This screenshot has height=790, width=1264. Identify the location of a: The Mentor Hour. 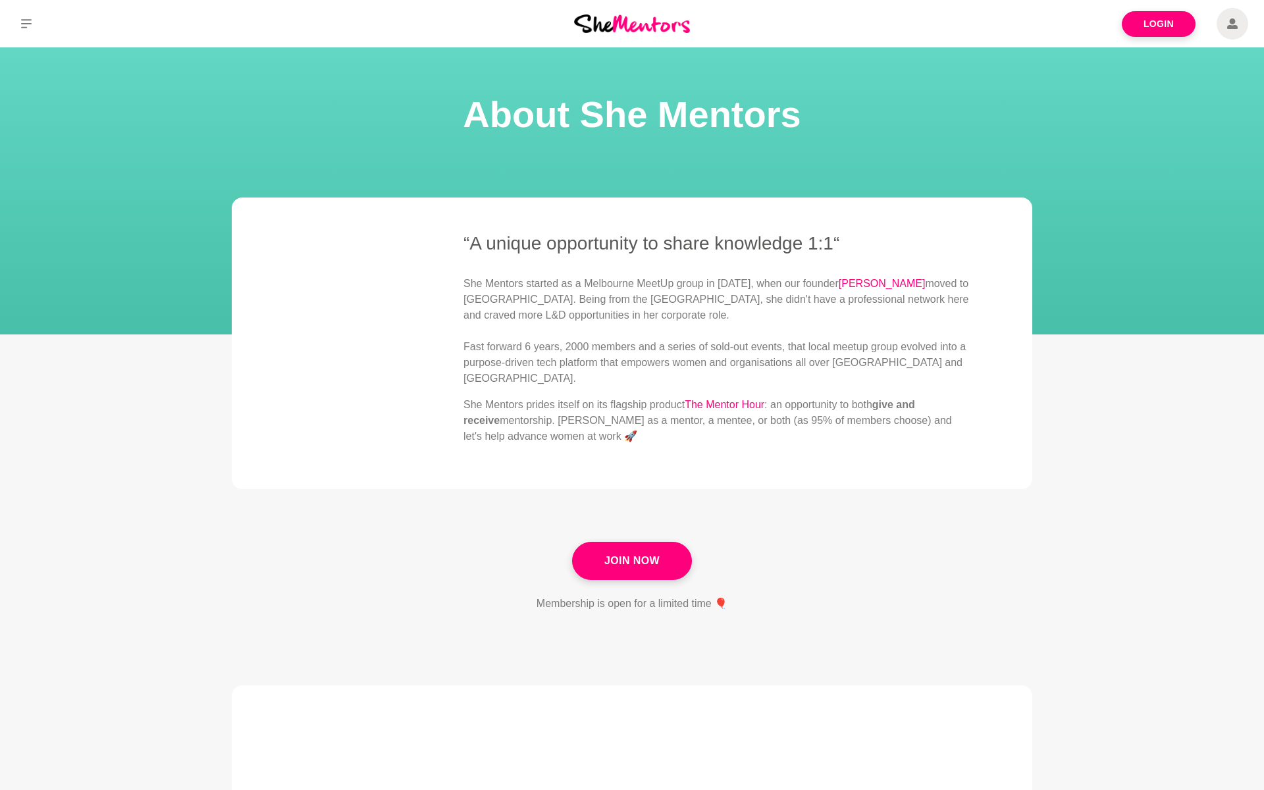
(724, 404).